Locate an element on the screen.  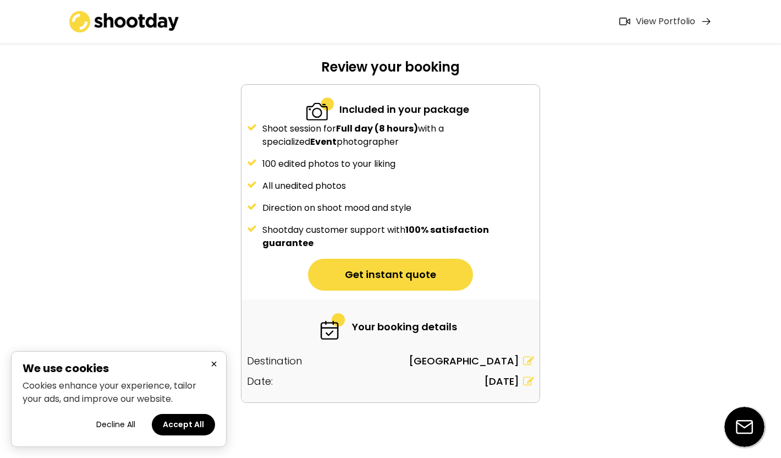
strong: Full day (8 hours) is located at coordinates (377, 128).